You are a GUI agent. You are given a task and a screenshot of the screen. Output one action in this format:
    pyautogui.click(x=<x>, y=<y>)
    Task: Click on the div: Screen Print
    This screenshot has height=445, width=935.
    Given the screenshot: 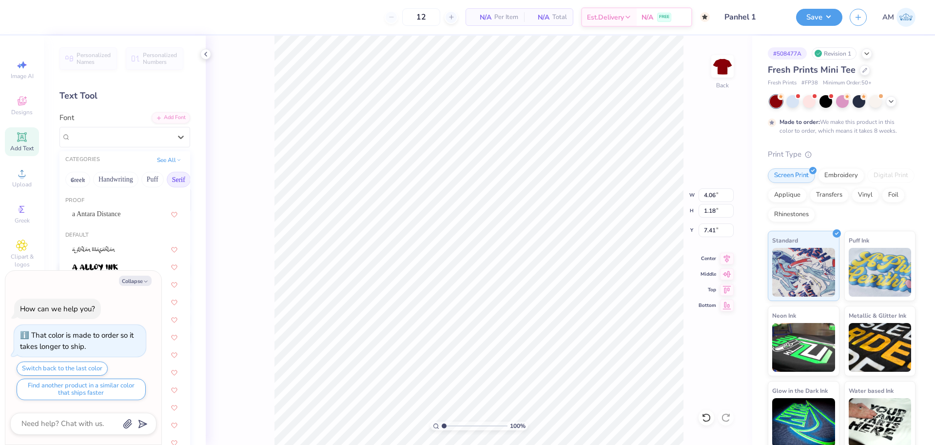 What is the action you would take?
    pyautogui.click(x=791, y=176)
    